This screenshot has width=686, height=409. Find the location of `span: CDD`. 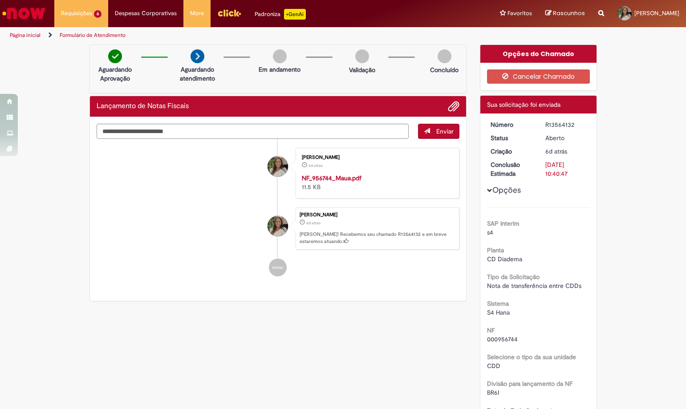

span: CDD is located at coordinates (494, 366).